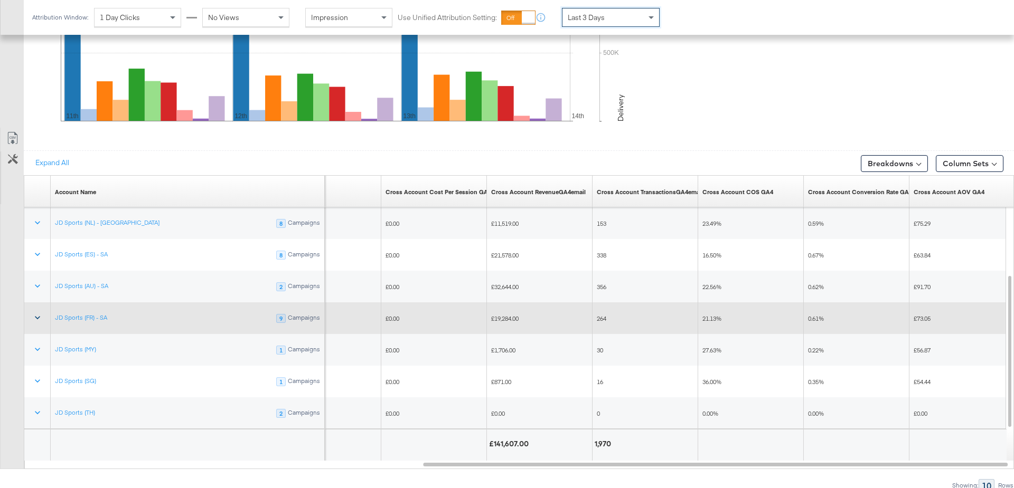 The width and height of the screenshot is (1014, 488). What do you see at coordinates (600, 350) in the screenshot?
I see `span: 30` at bounding box center [600, 350].